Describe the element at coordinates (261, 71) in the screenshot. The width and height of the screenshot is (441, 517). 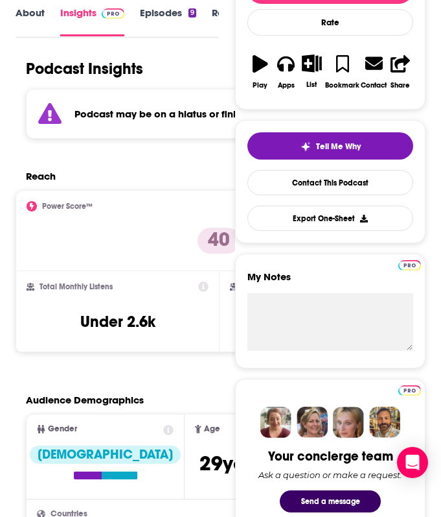
I see `button: Play` at that location.